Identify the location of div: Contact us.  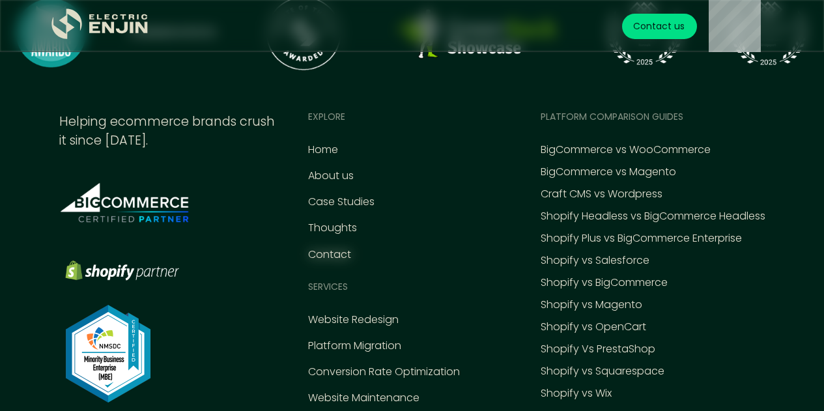
(659, 26).